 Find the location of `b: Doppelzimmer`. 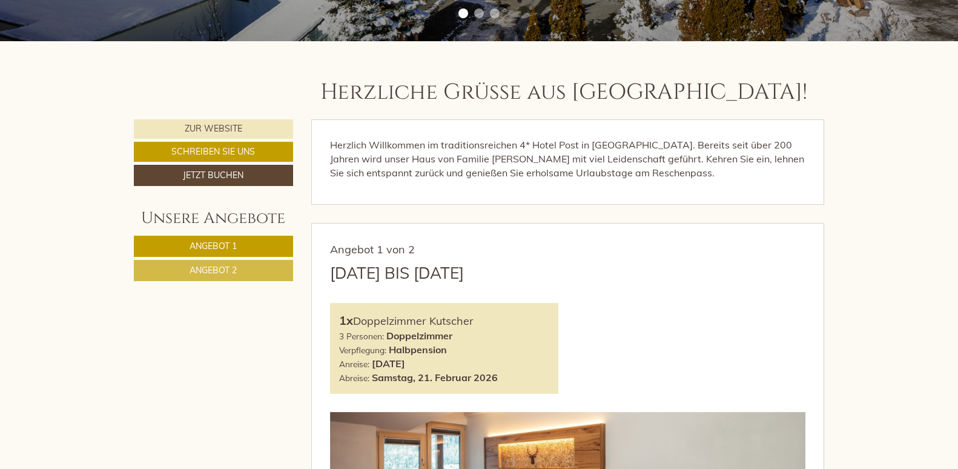

b: Doppelzimmer is located at coordinates (419, 335).